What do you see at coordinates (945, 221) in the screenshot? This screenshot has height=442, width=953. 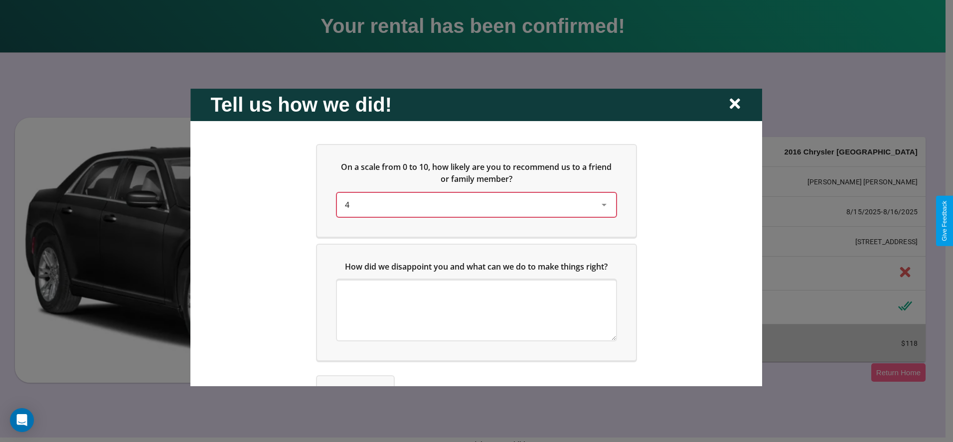 I see `div: Give Feedback` at bounding box center [945, 221].